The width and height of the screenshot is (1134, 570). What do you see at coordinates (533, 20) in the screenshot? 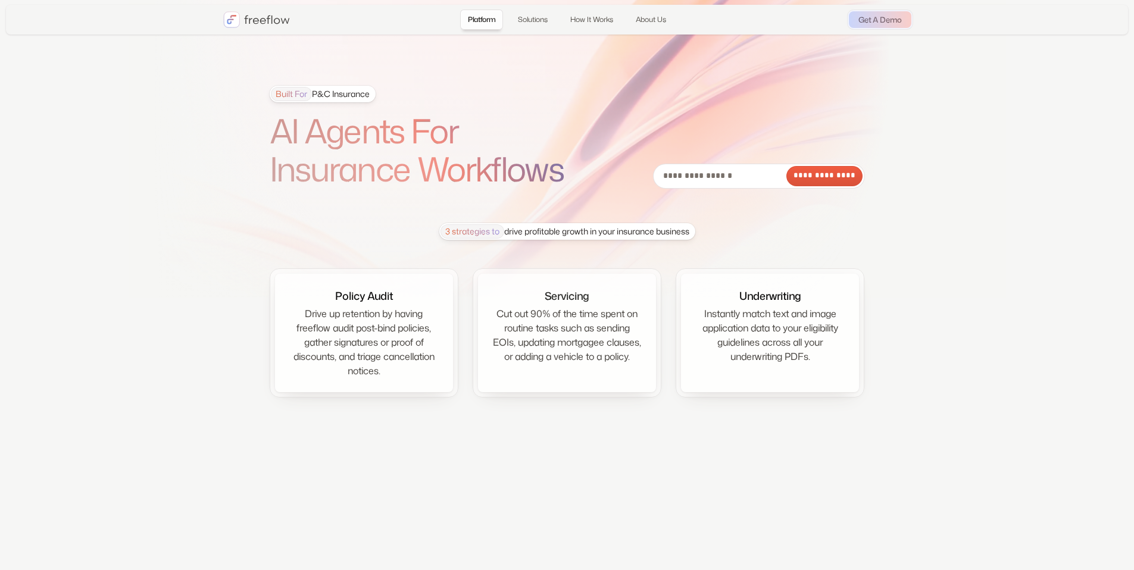
I see `a: Solutions` at bounding box center [533, 20].